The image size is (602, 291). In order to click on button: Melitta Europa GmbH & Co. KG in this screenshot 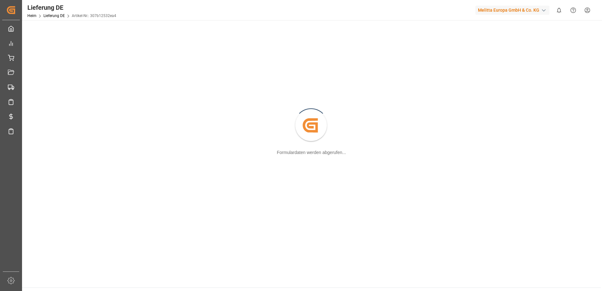, I will do `click(513, 10)`.